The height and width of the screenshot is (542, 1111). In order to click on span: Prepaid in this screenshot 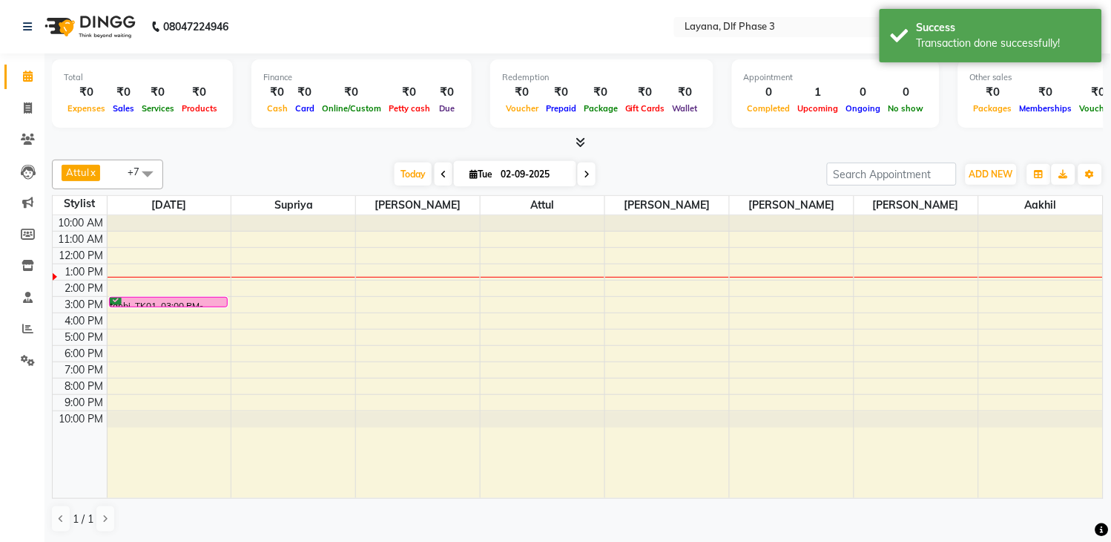, I will do `click(561, 108)`.